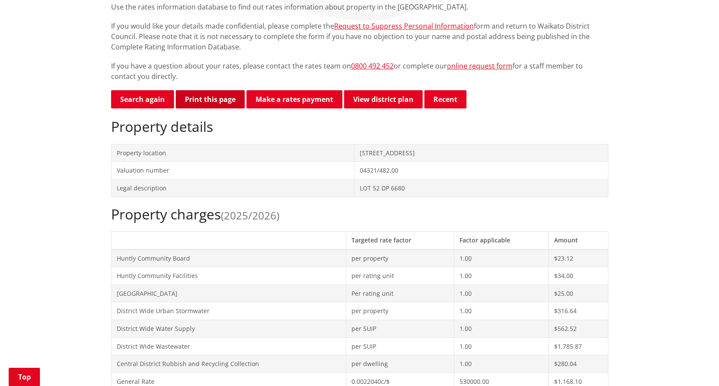 Image resolution: width=719 pixels, height=386 pixels. I want to click on a: Search again, so click(142, 99).